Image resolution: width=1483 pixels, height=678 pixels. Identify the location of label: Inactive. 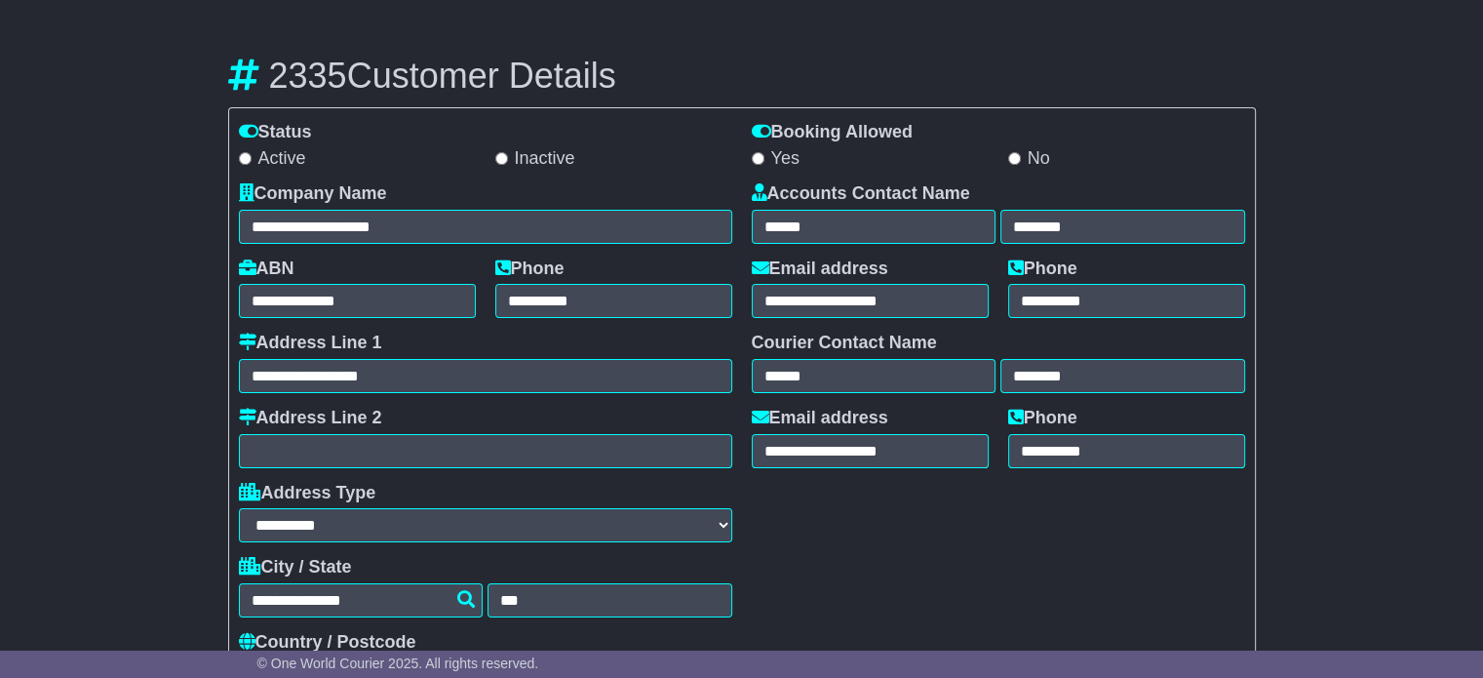
(535, 159).